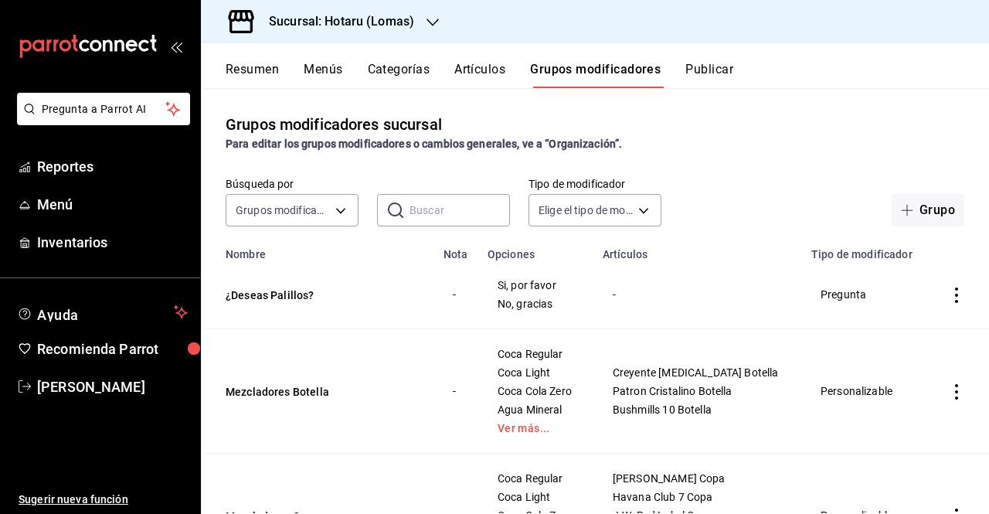  Describe the element at coordinates (103, 499) in the screenshot. I see `span: Sugerir nueva función` at that location.